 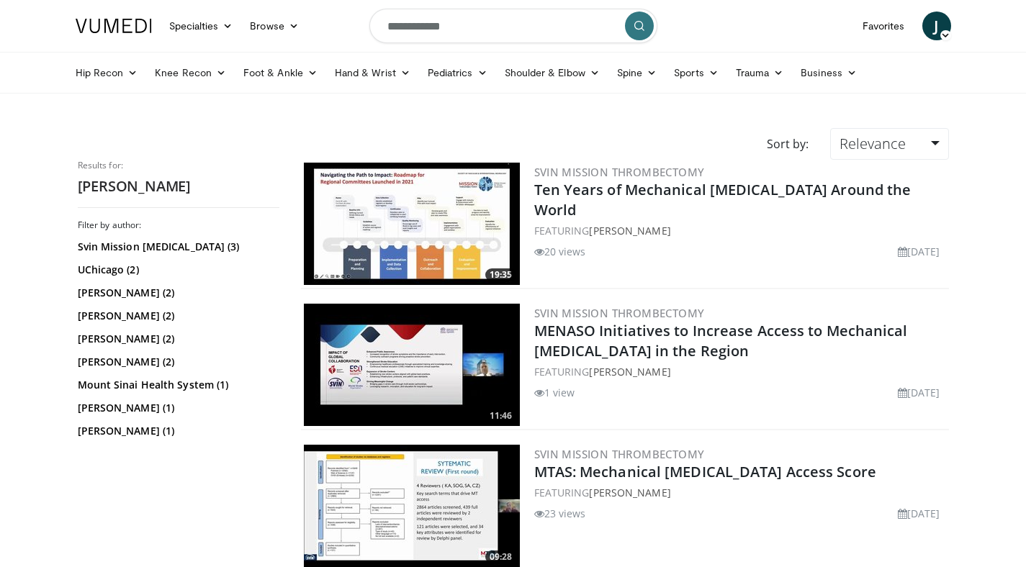 I want to click on img: VuMedi Logo, so click(x=114, y=26).